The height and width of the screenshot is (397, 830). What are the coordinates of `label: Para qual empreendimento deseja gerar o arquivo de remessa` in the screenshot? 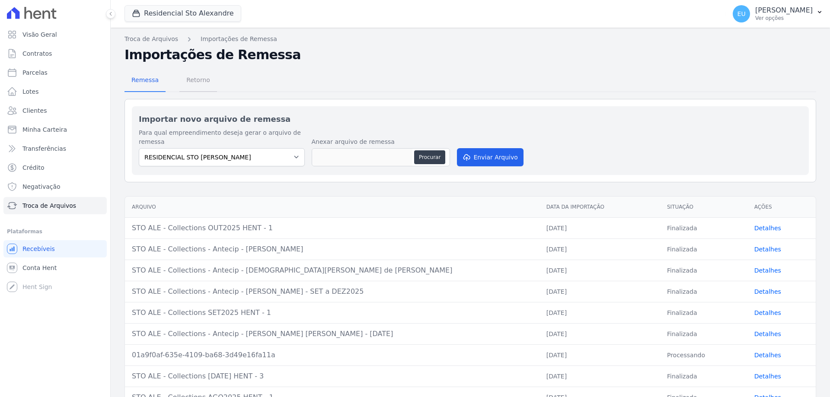 It's located at (222, 138).